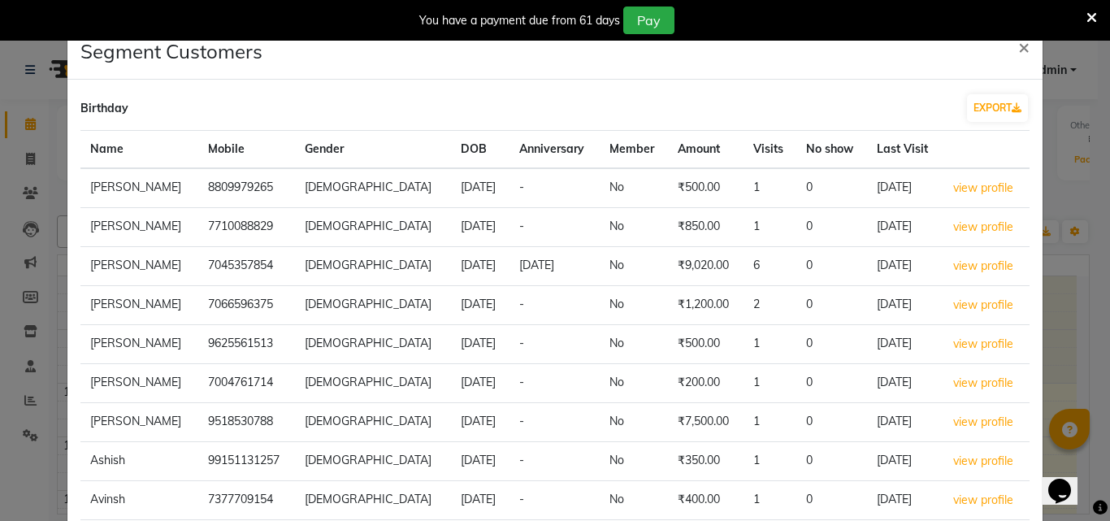 This screenshot has width=1110, height=521. I want to click on th: Visits, so click(770, 150).